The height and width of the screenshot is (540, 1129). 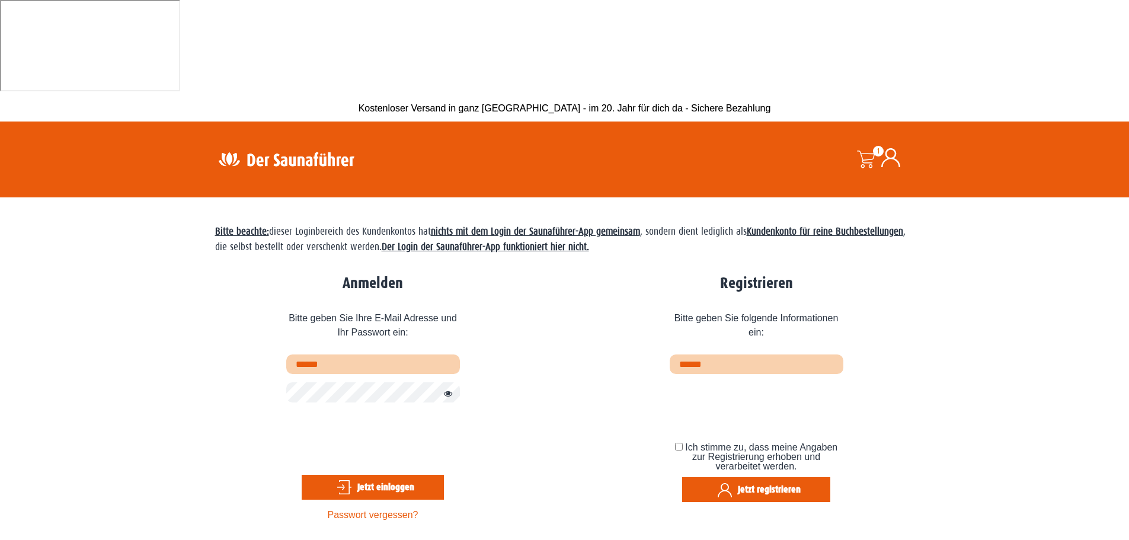 What do you see at coordinates (878, 151) in the screenshot?
I see `span: 1` at bounding box center [878, 151].